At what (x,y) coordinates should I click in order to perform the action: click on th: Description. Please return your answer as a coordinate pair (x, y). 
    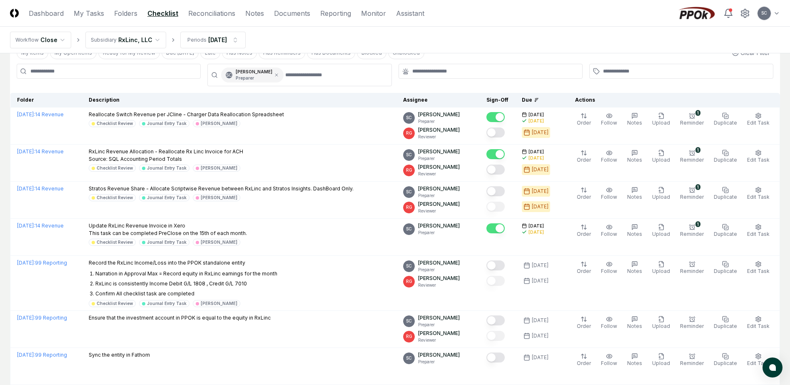
    Looking at the image, I should click on (239, 100).